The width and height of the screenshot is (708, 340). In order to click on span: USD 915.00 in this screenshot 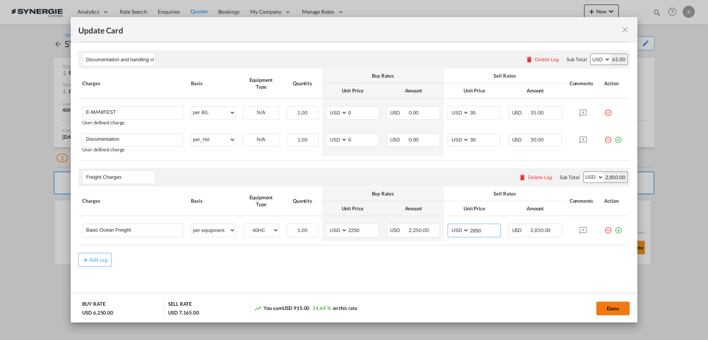, I will do `click(296, 308)`.